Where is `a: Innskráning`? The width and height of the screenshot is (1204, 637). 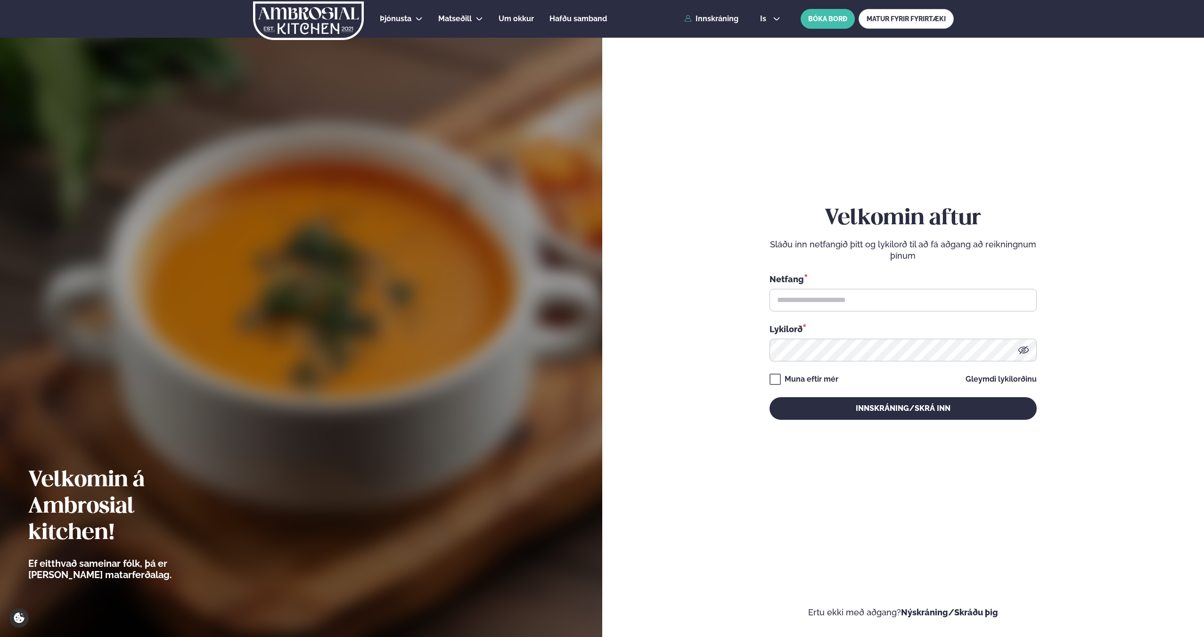
a: Innskráning is located at coordinates (711, 19).